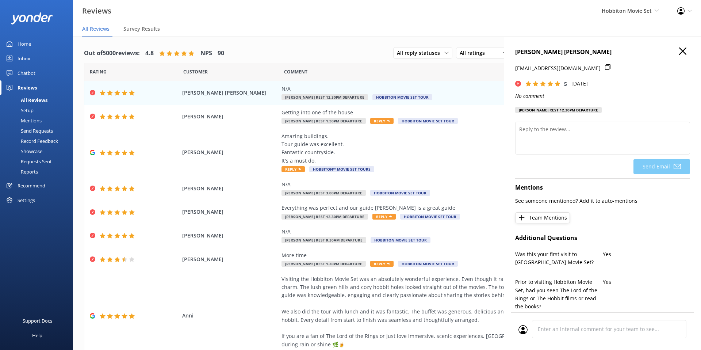 Image resolution: width=701 pixels, height=350 pixels. Describe the element at coordinates (97, 11) in the screenshot. I see `h3: Reviews` at that location.